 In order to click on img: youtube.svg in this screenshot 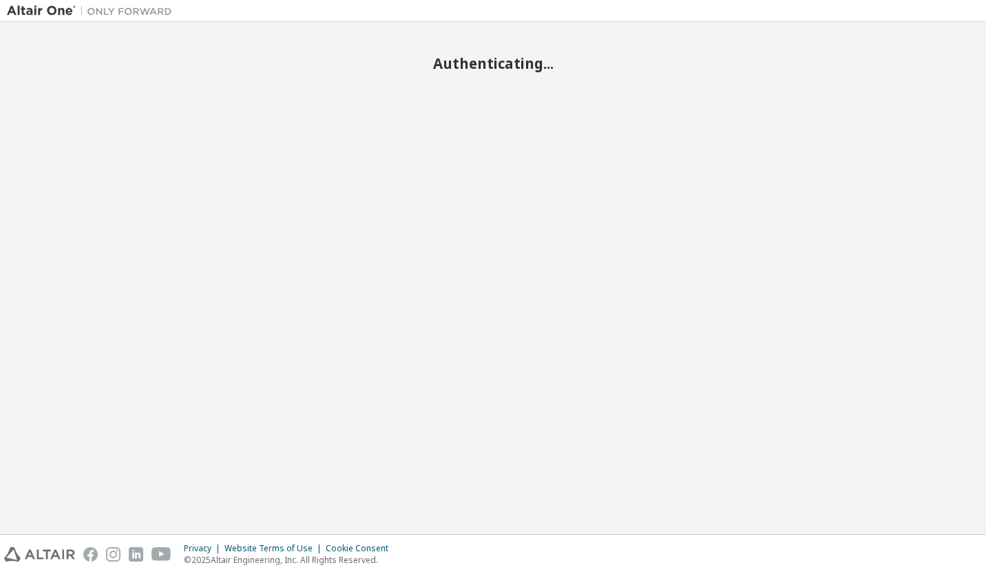, I will do `click(161, 554)`.